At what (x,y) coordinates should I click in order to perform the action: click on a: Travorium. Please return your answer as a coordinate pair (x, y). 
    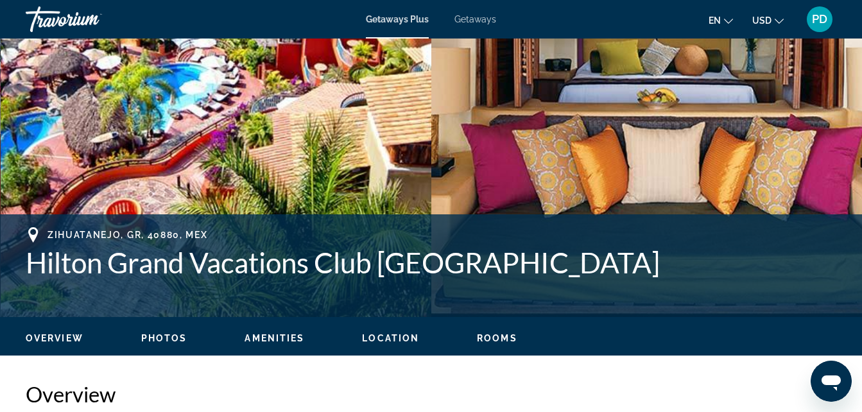
    Looking at the image, I should click on (90, 19).